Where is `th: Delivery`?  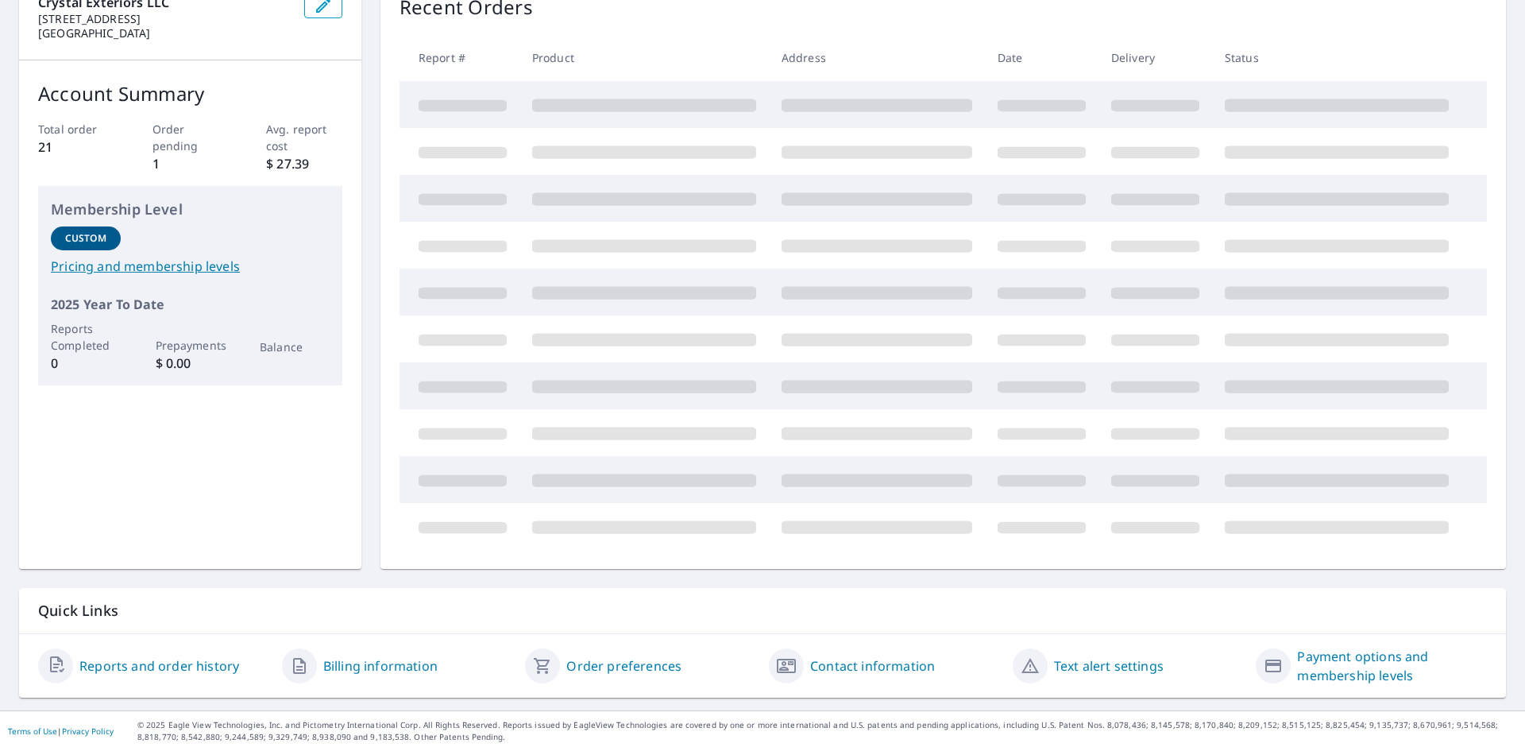
th: Delivery is located at coordinates (1155, 57).